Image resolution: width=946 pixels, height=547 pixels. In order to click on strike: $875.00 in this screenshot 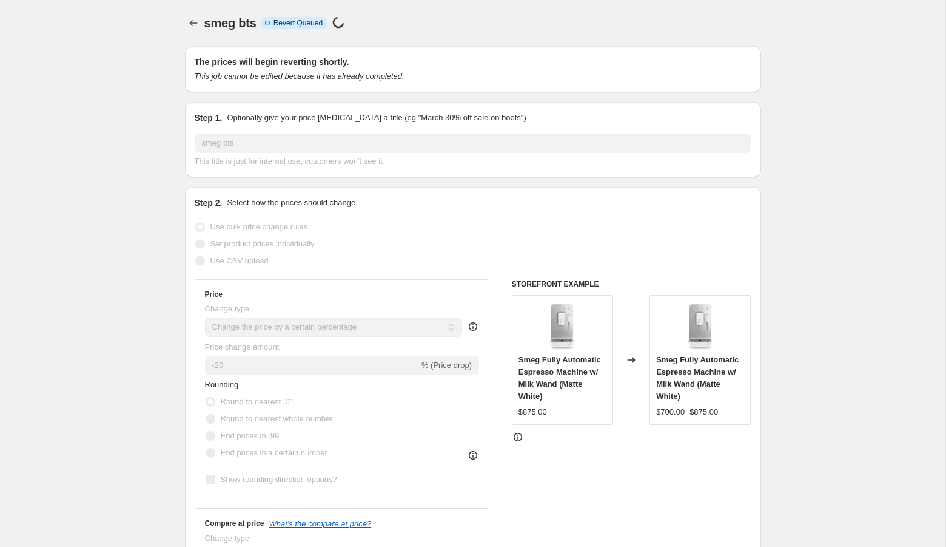, I will do `click(704, 412)`.